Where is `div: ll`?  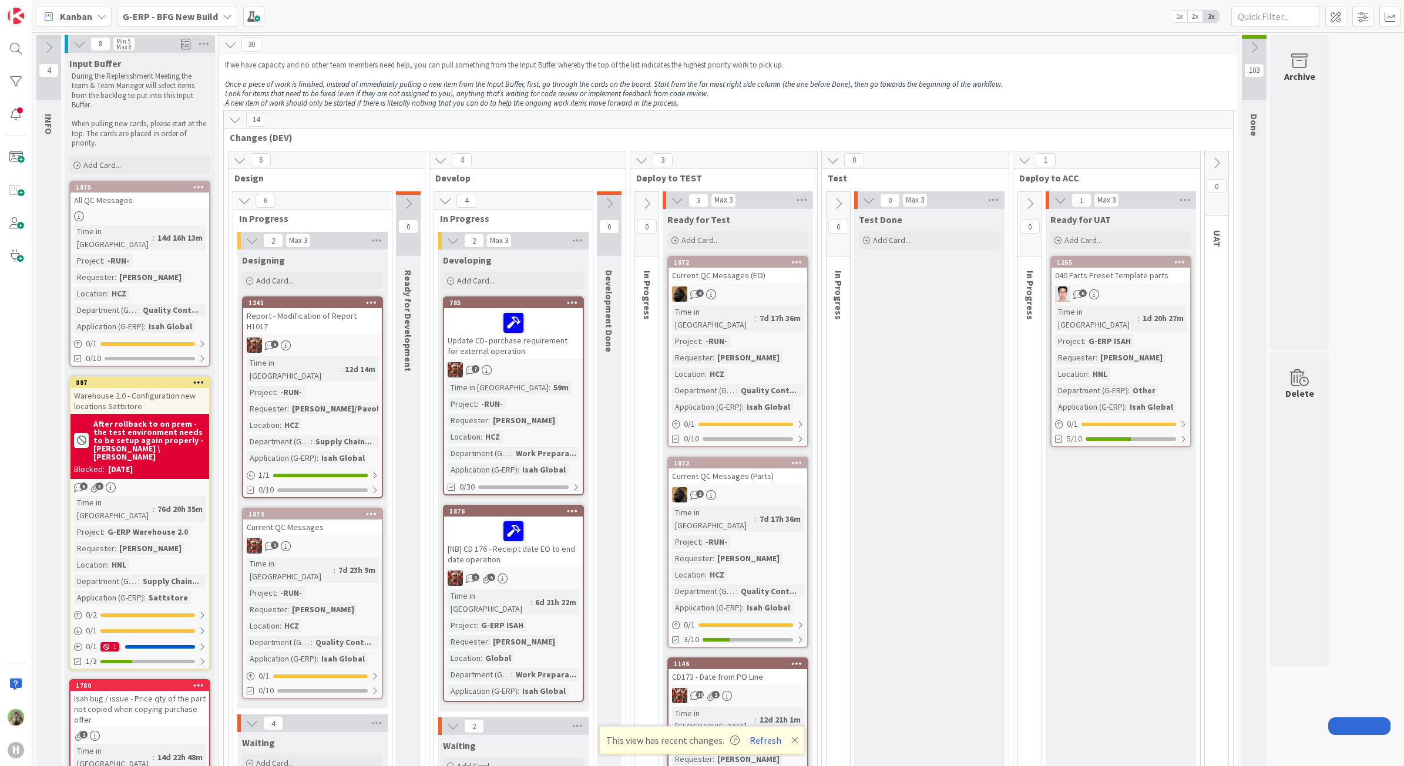 div: ll is located at coordinates (1121, 294).